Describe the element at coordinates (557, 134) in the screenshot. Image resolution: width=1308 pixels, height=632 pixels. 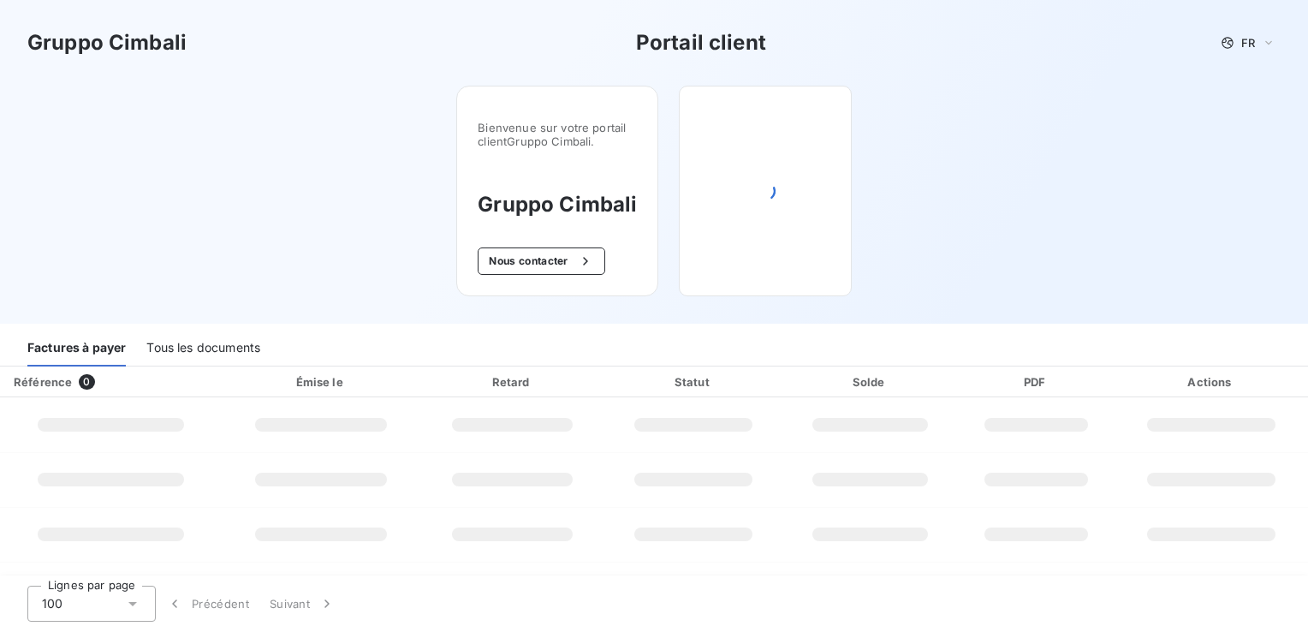
I see `span: Bienvenue sur votre portail client Gruppo Cimbali .` at that location.